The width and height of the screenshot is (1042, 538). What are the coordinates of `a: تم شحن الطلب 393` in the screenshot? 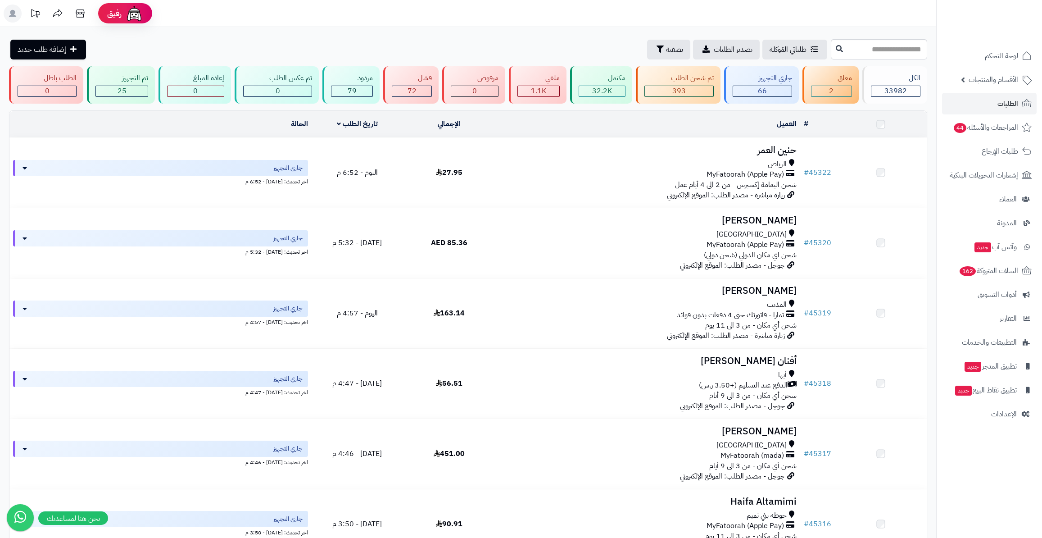 It's located at (678, 85).